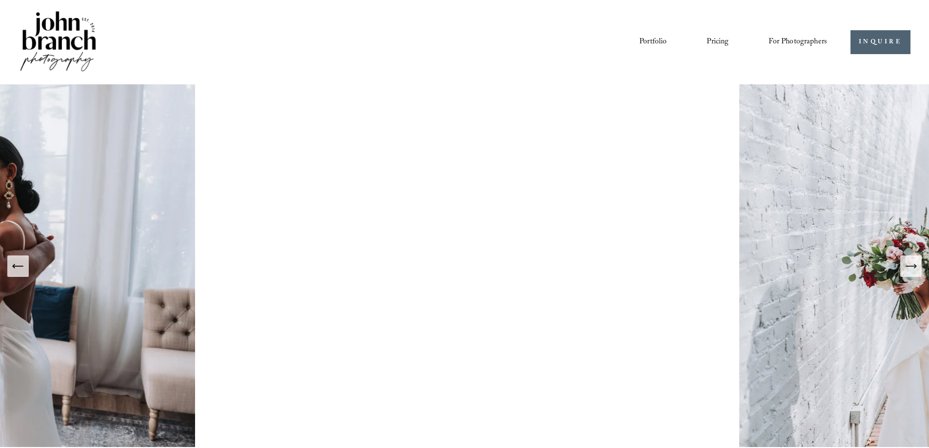 The width and height of the screenshot is (929, 448). What do you see at coordinates (18, 266) in the screenshot?
I see `button: Previous Slide` at bounding box center [18, 266].